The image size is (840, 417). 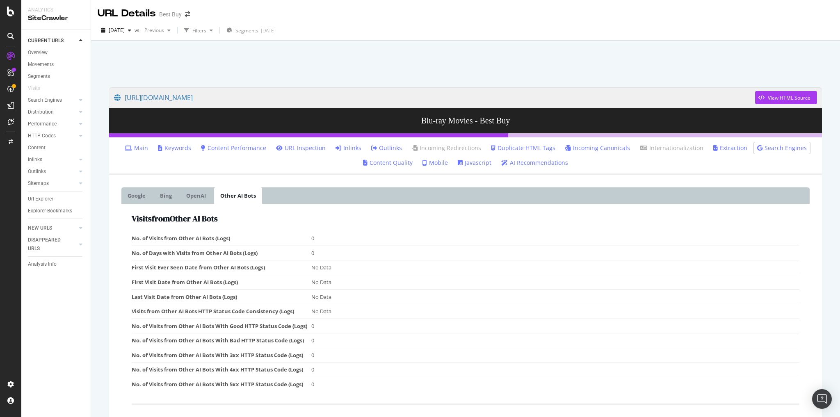 I want to click on td: No. of Visits from Other AI Bots (Logs), so click(x=221, y=238).